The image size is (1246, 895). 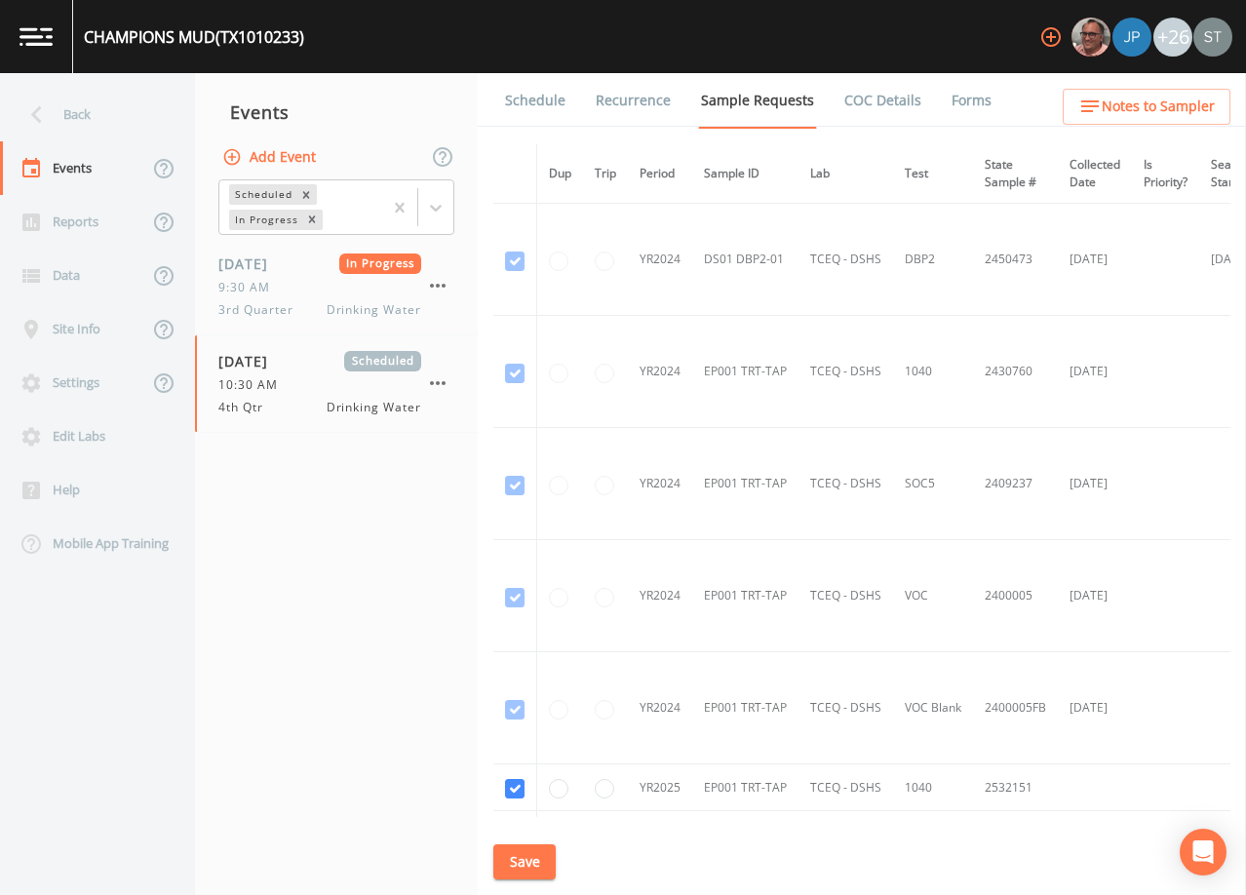 I want to click on a: Schedule, so click(x=535, y=100).